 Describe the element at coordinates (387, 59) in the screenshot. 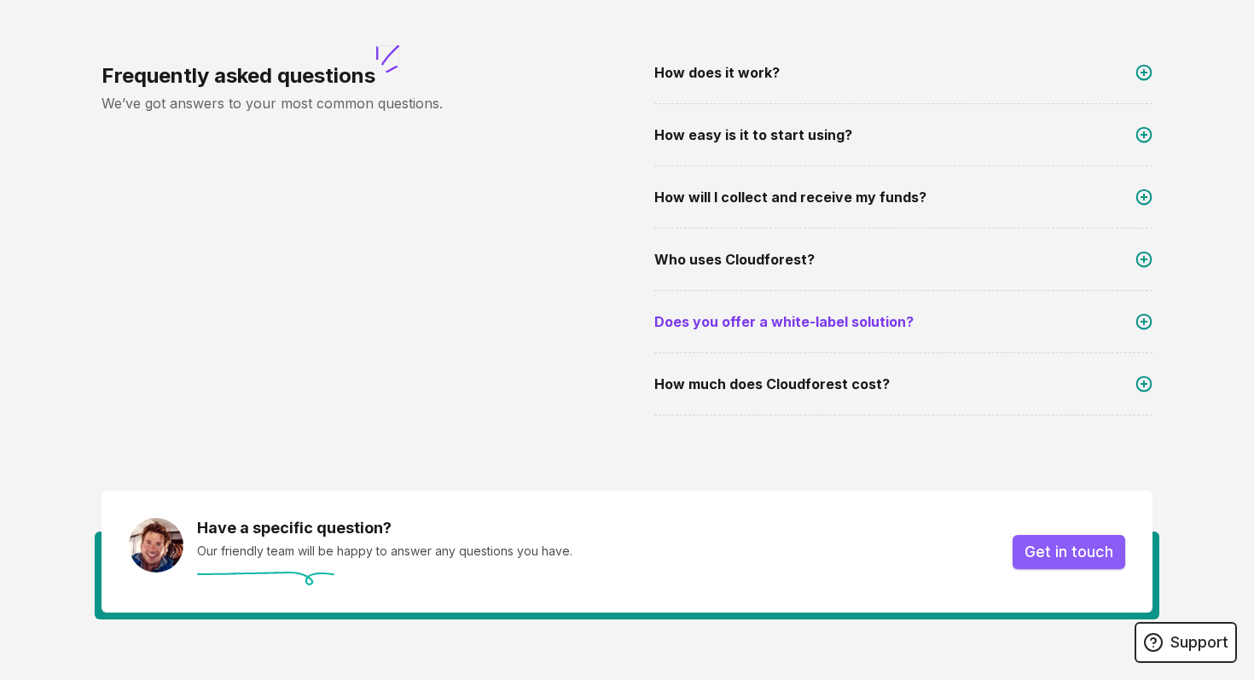

I see `img: explode-violet.2ba9c1b1.svg` at that location.